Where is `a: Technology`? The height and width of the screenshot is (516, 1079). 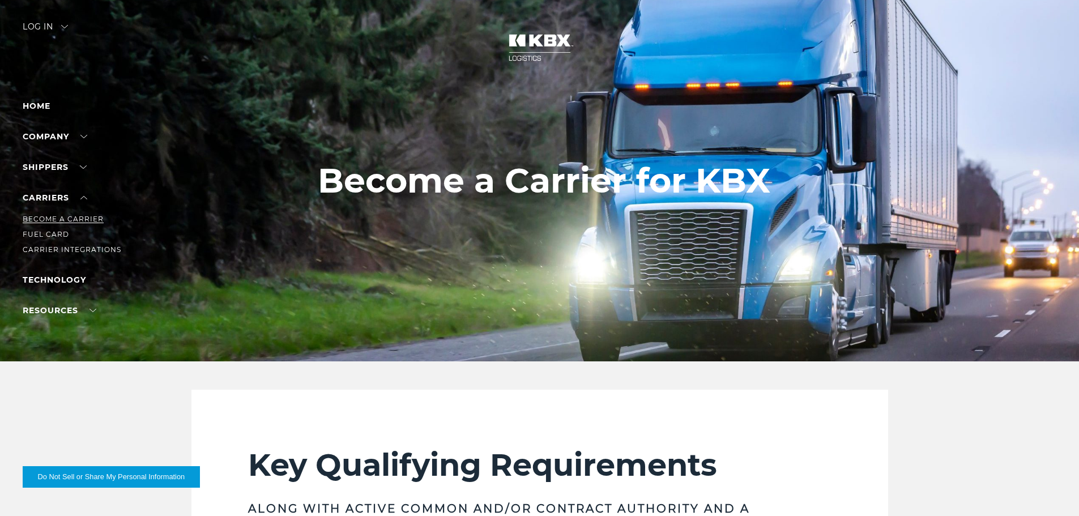 a: Technology is located at coordinates (54, 280).